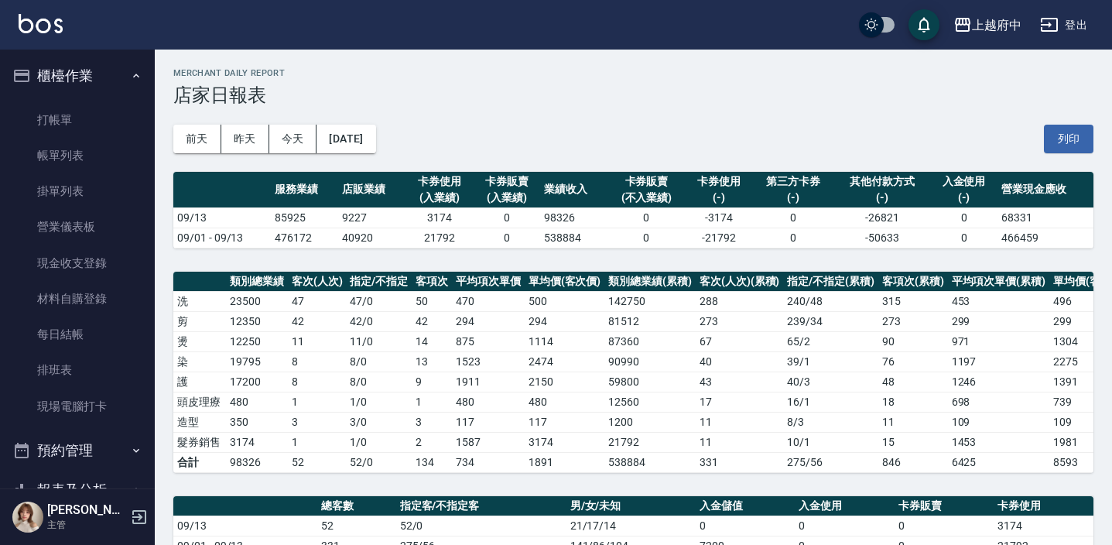 This screenshot has height=545, width=1112. I want to click on td: 16 / 1, so click(830, 402).